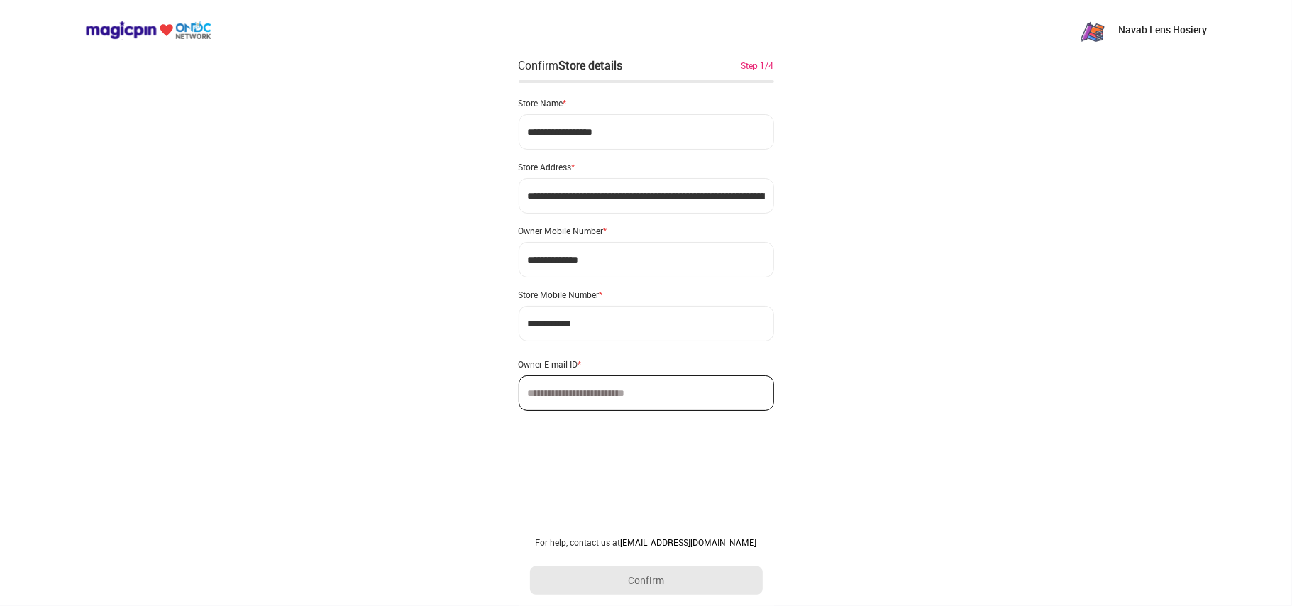 The width and height of the screenshot is (1292, 606). Describe the element at coordinates (1163, 30) in the screenshot. I see `p: Navab Lens Hosiery` at that location.